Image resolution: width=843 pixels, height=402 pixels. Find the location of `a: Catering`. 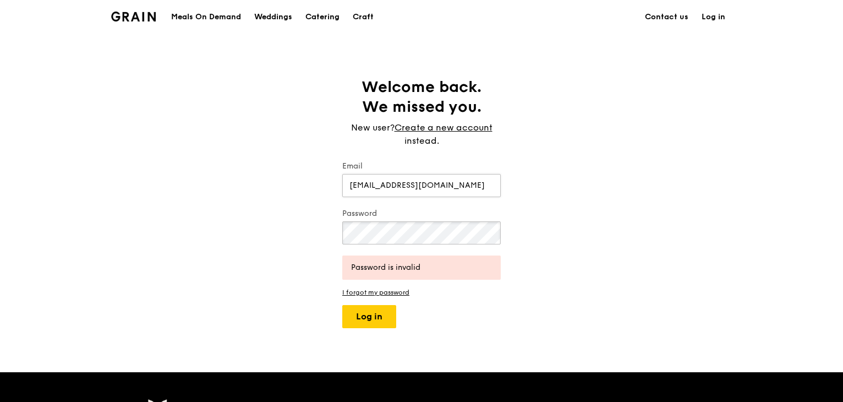

a: Catering is located at coordinates (322, 17).